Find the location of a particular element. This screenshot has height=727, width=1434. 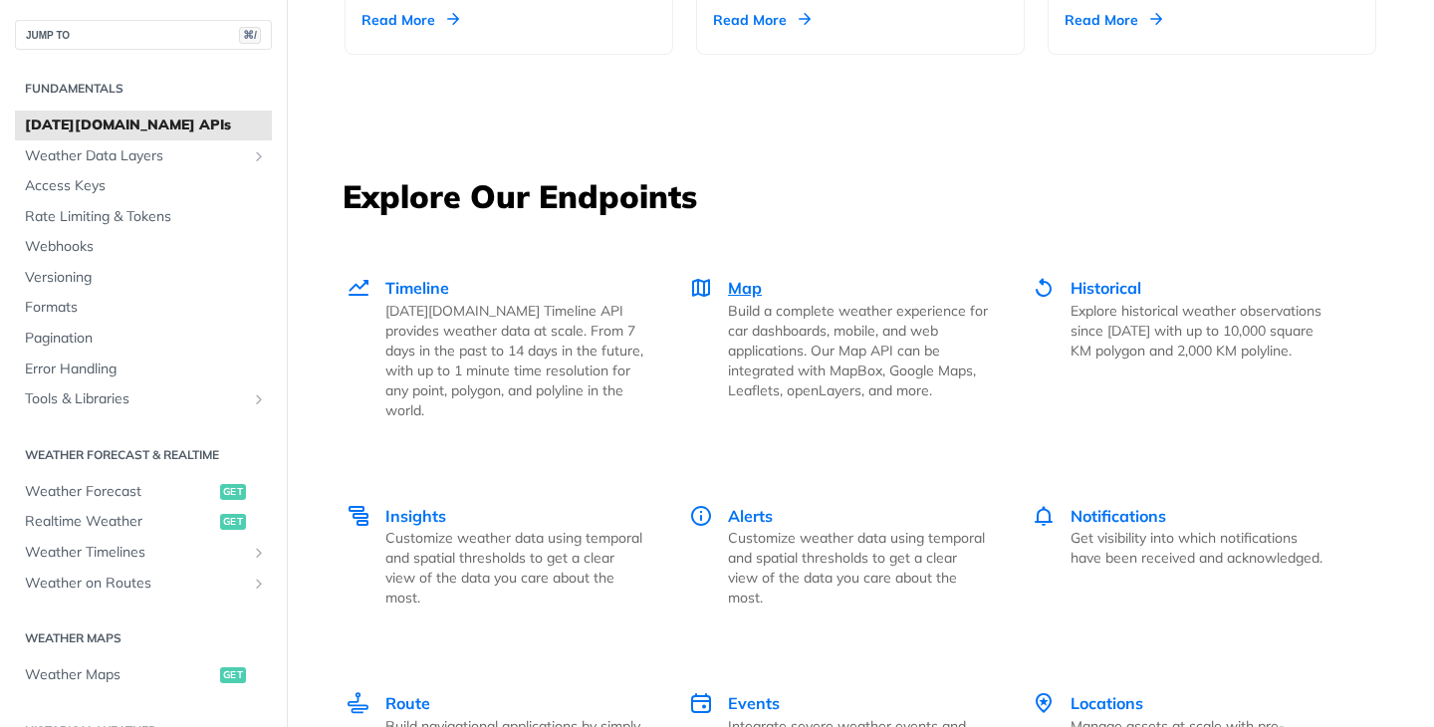

button: Show subpages for Tools & Libraries is located at coordinates (259, 399).